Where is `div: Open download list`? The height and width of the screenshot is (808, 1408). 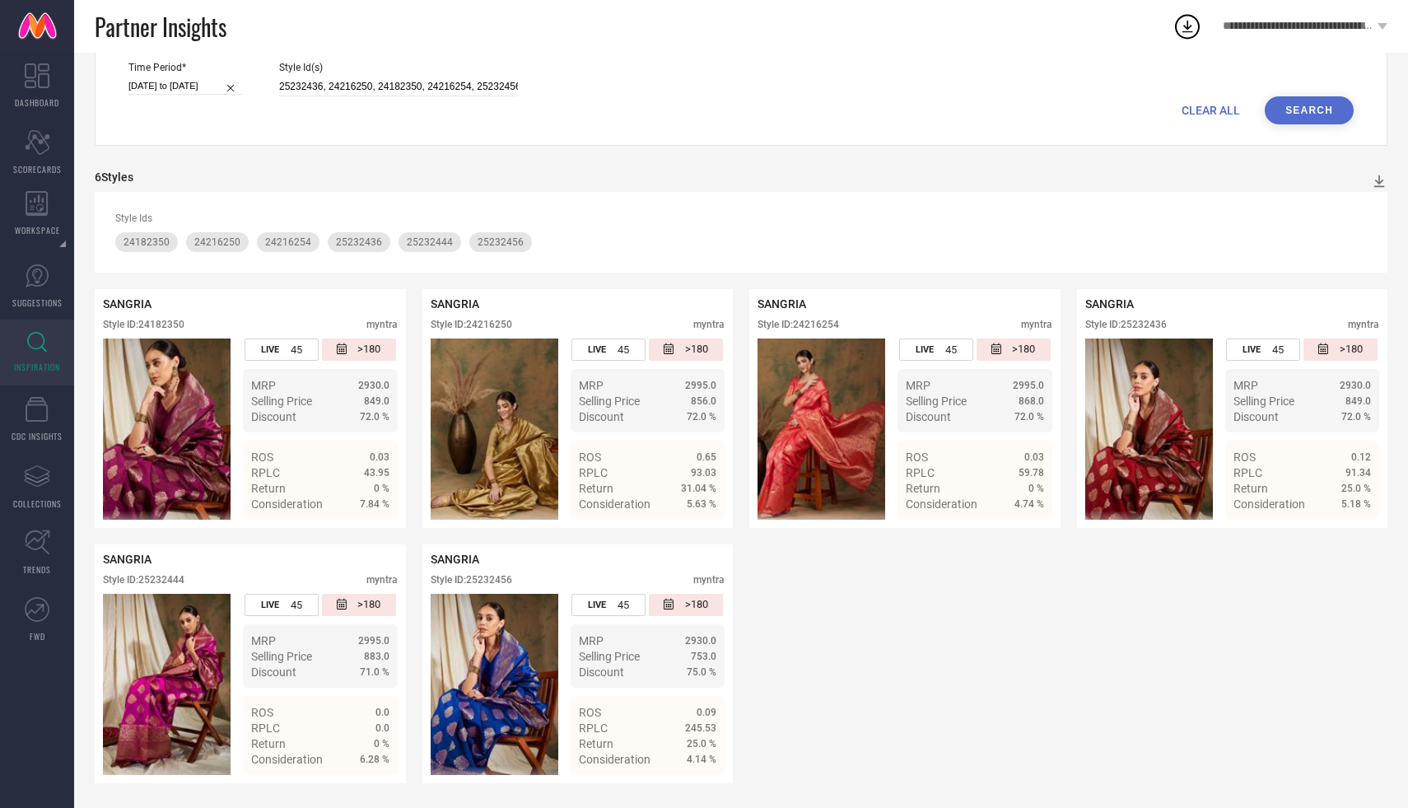
div: Open download list is located at coordinates (1188, 26).